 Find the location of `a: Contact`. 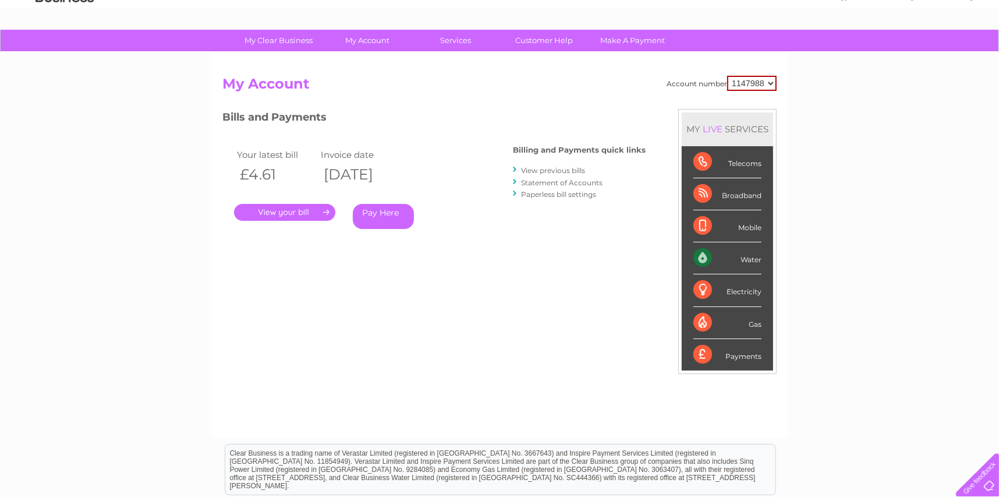

a: Contact is located at coordinates (936, 54).